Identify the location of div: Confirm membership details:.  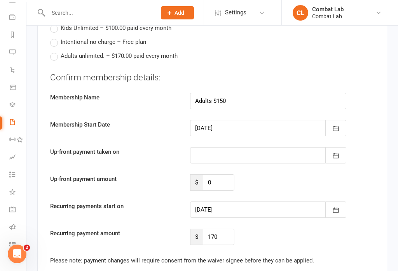
(212, 78).